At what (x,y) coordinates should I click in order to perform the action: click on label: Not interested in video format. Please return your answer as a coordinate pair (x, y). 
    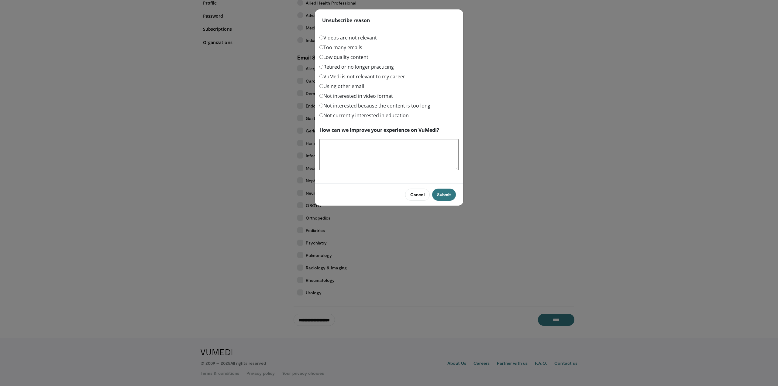
    Looking at the image, I should click on (356, 96).